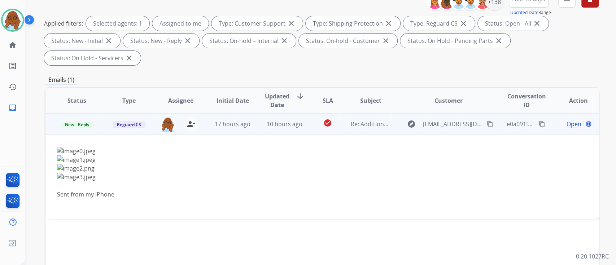  Describe the element at coordinates (232, 101) in the screenshot. I see `span: Initial Date` at that location.